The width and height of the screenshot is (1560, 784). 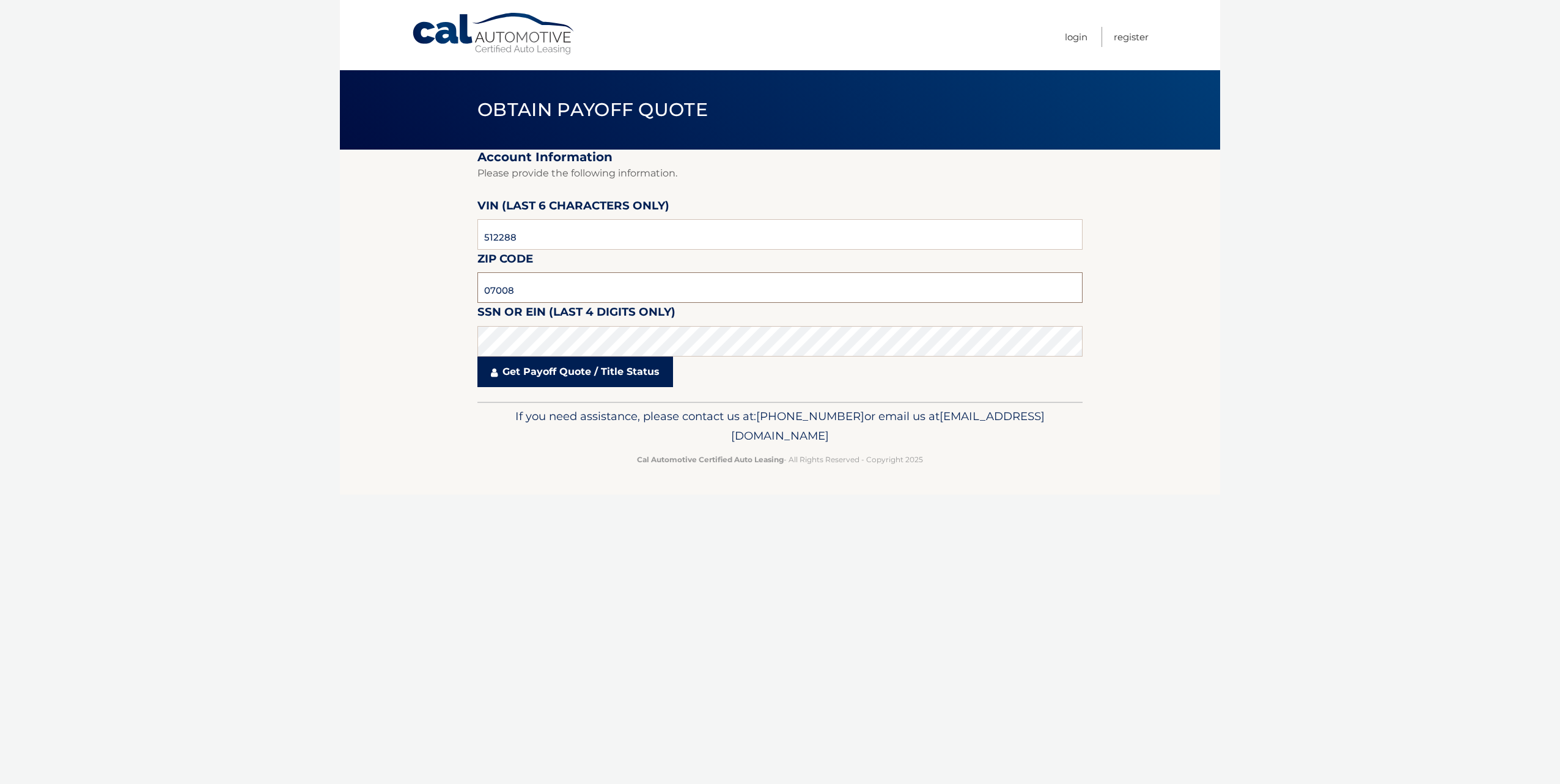 I want to click on p: - All Rights Reserved - Copyright 2025, so click(x=780, y=459).